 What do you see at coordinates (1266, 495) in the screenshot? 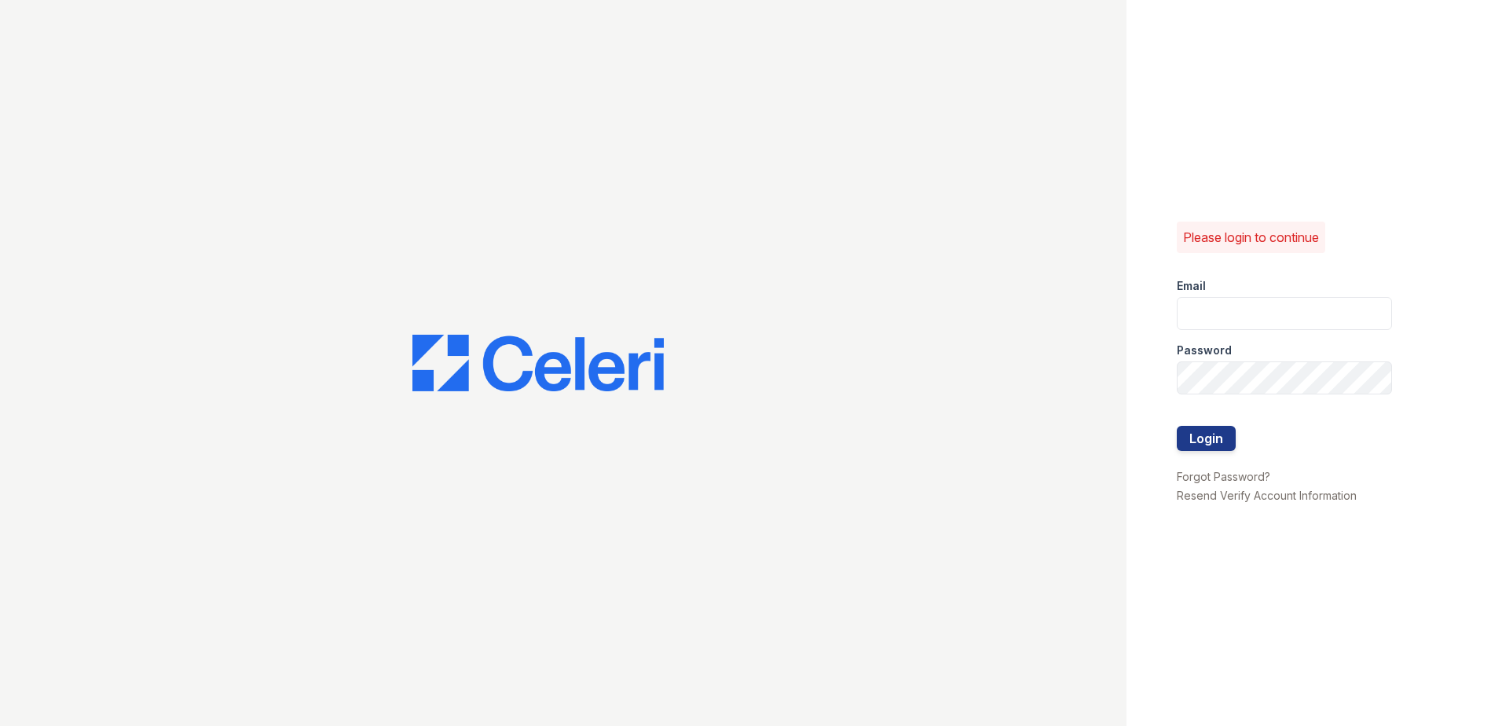
I see `a: Resend Verify Account Information` at bounding box center [1266, 495].